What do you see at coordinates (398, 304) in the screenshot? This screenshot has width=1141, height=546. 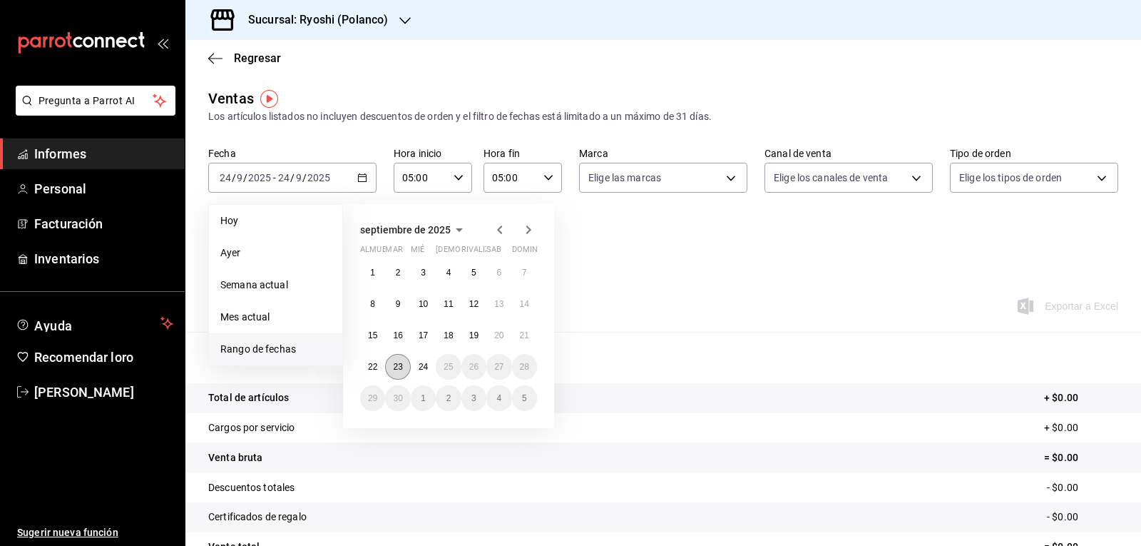 I see `font: 9` at bounding box center [398, 304].